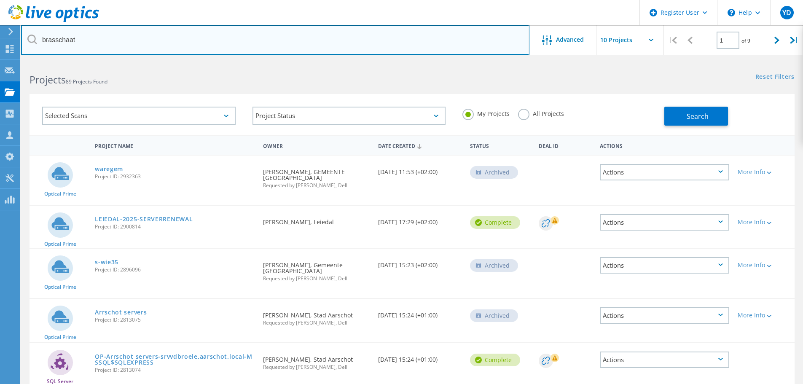 The image size is (803, 384). I want to click on span: Project ID: 2896096, so click(175, 270).